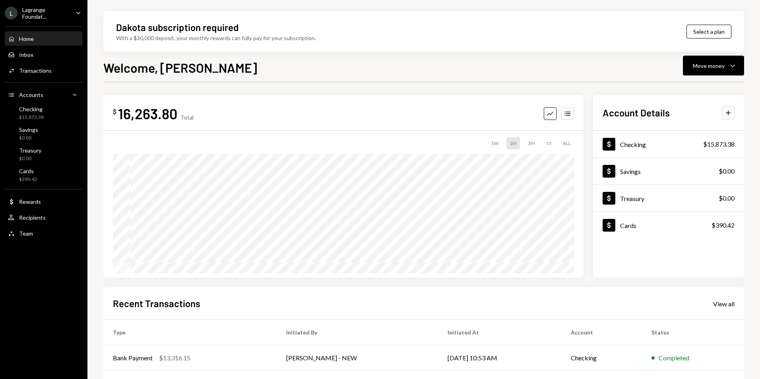 The width and height of the screenshot is (760, 379). I want to click on div: Bank Payment, so click(133, 358).